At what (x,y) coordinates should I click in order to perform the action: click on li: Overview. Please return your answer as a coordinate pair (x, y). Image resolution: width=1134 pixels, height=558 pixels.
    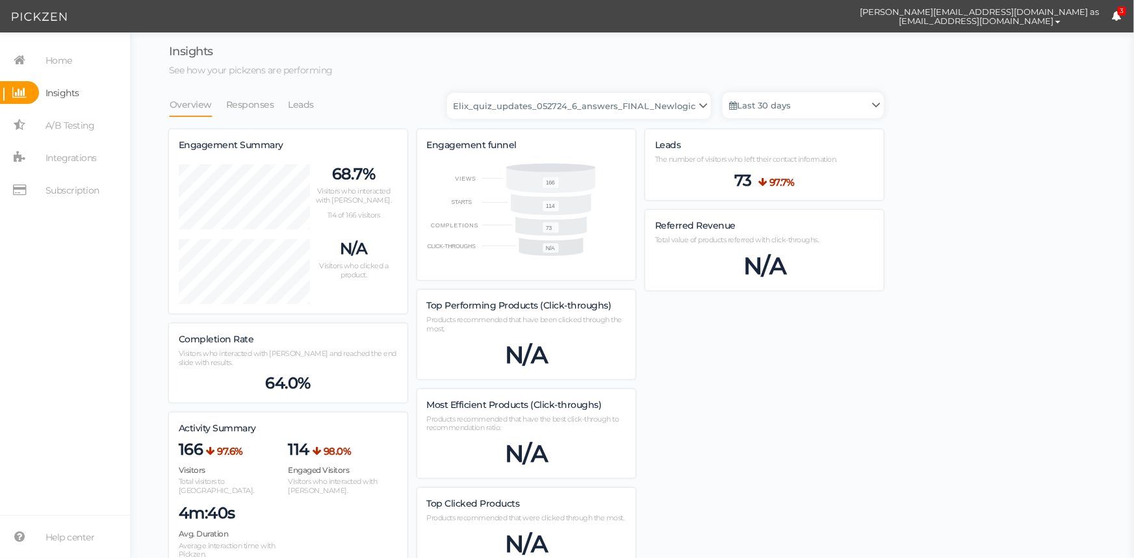
    Looking at the image, I should click on (197, 105).